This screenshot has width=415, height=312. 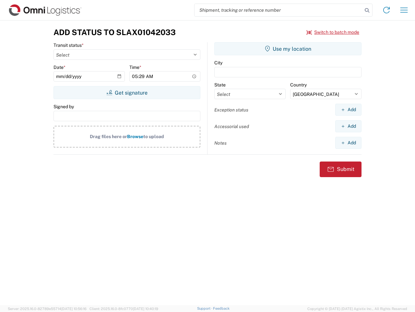 What do you see at coordinates (232, 126) in the screenshot?
I see `label: Accessorial used` at bounding box center [232, 126].